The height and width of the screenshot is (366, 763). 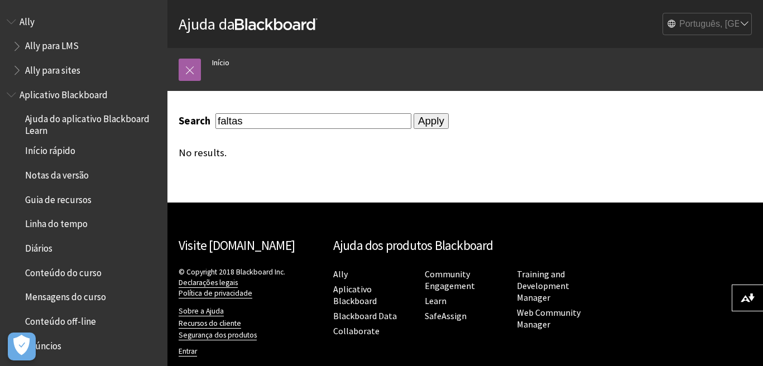 I want to click on a: Entrar, so click(x=187, y=351).